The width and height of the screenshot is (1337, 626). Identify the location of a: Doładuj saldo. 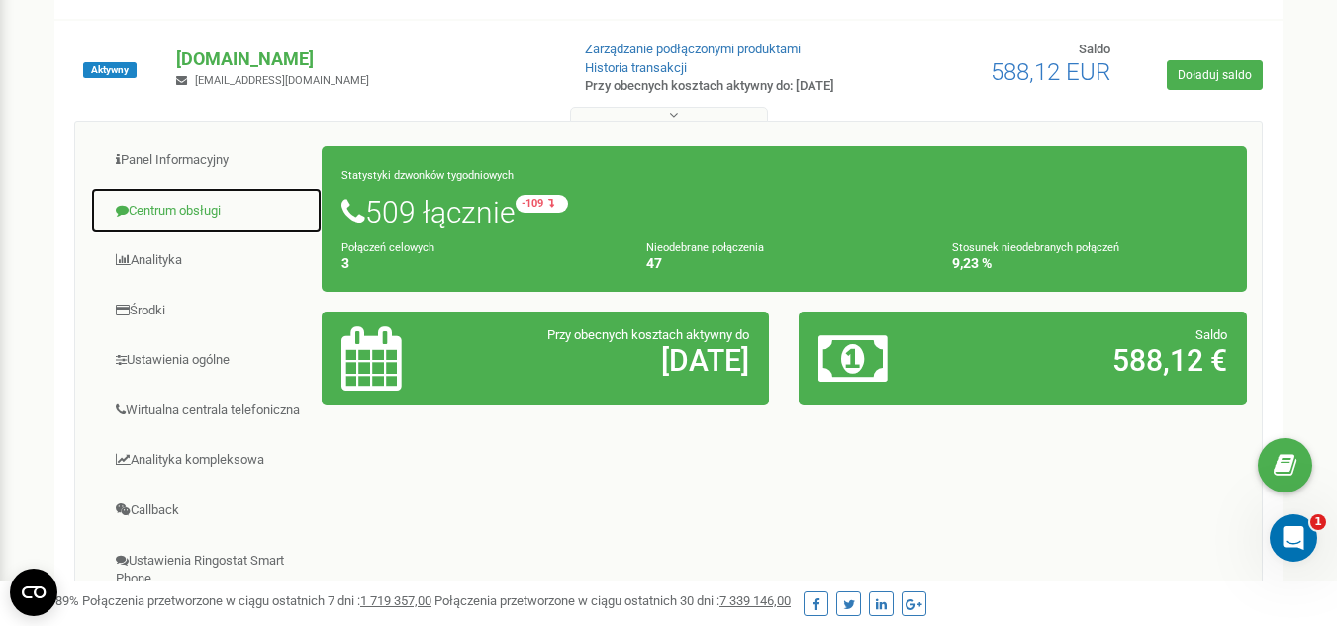
(1214, 75).